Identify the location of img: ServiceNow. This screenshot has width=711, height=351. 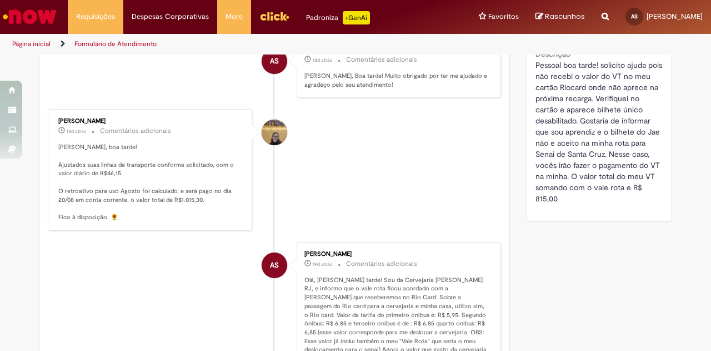
(29, 17).